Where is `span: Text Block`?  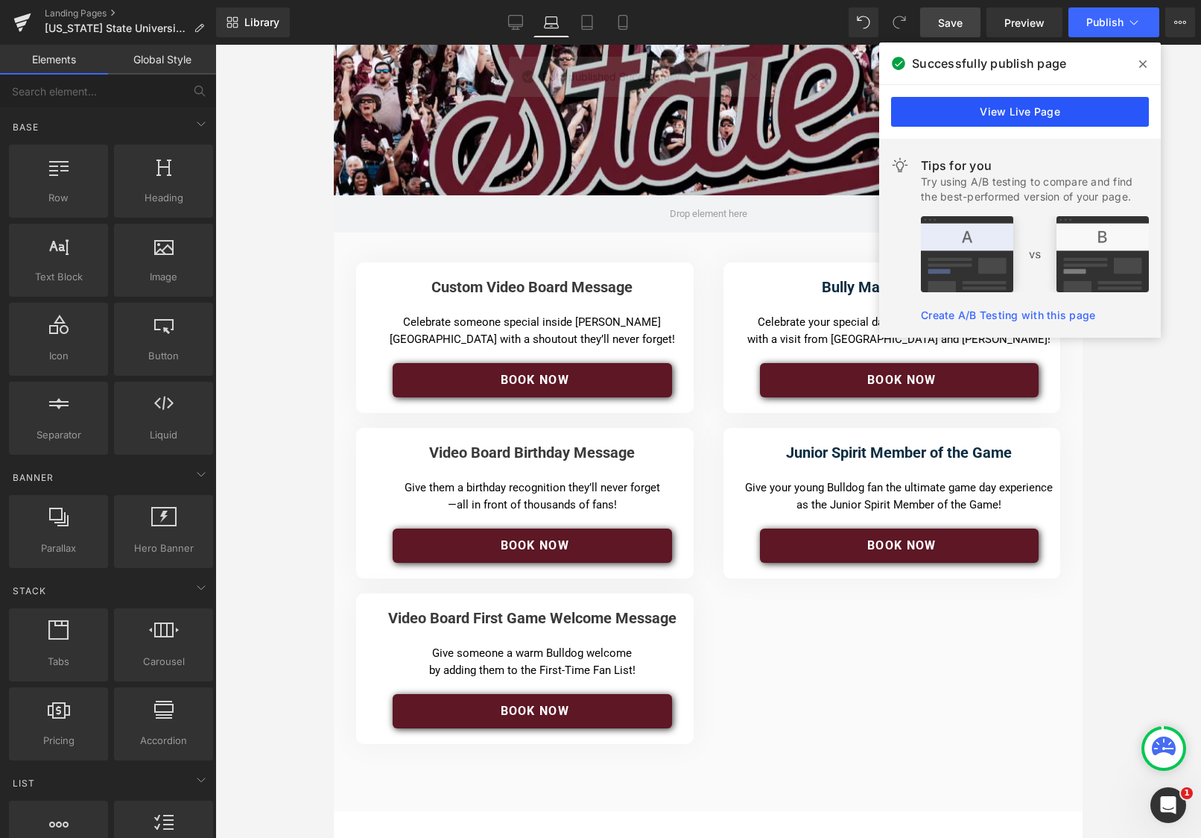 span: Text Block is located at coordinates (58, 276).